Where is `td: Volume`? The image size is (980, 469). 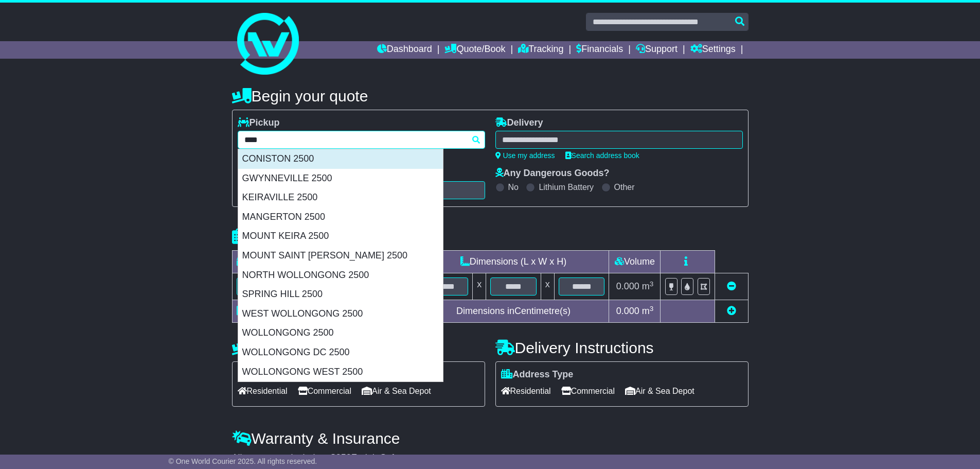
td: Volume is located at coordinates (635, 262).